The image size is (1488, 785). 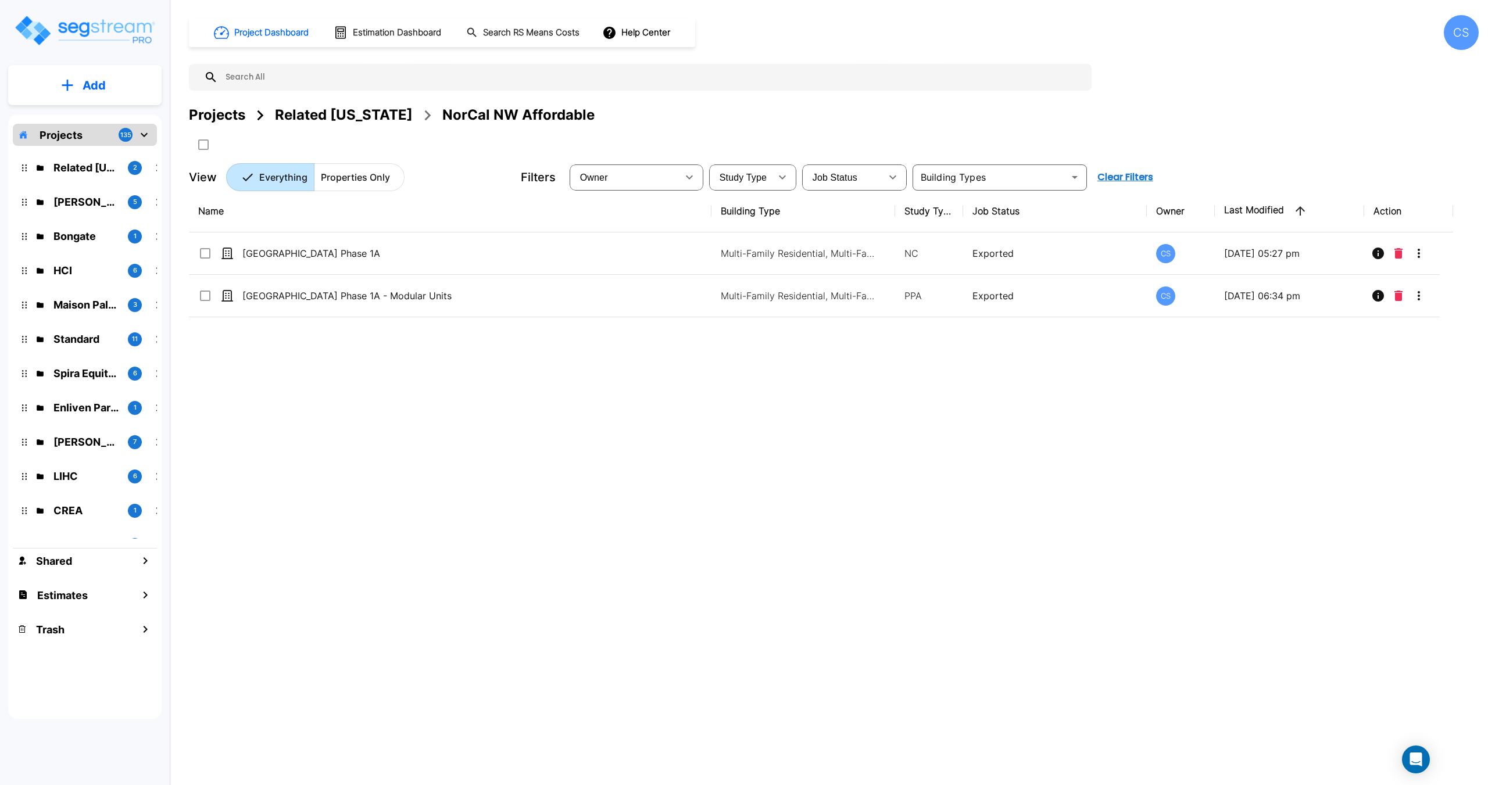 What do you see at coordinates (1409, 211) in the screenshot?
I see `th: Action` at bounding box center [1409, 211].